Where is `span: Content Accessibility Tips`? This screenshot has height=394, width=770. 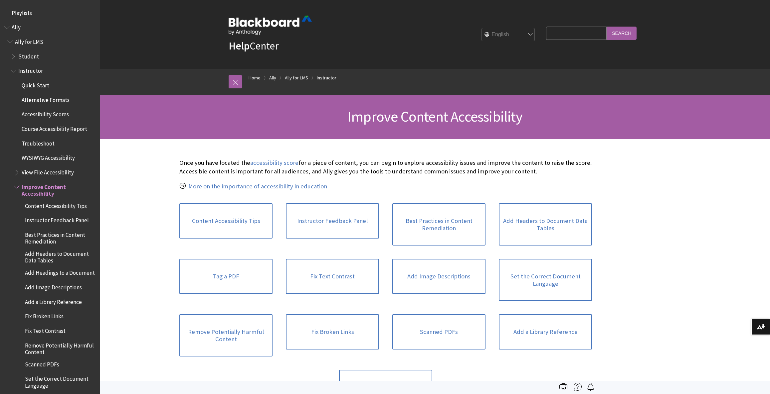
span: Content Accessibility Tips is located at coordinates (56, 205).